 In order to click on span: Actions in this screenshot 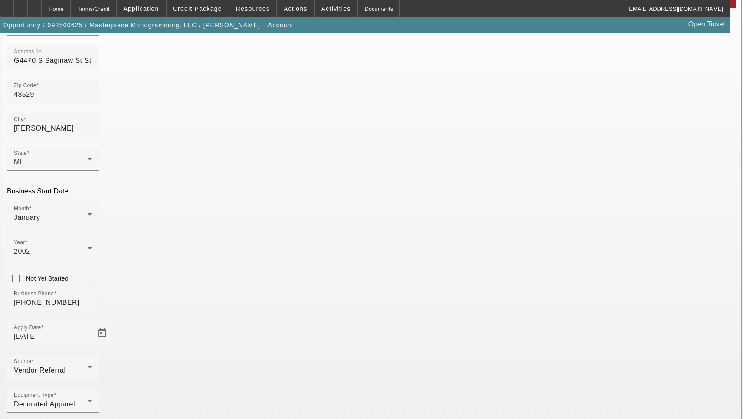, I will do `click(295, 9)`.